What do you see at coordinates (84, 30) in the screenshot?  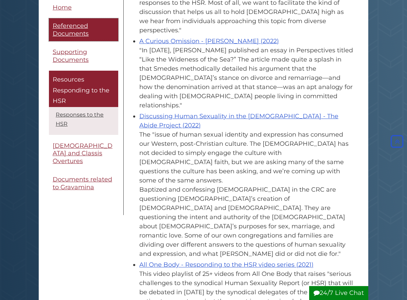 I see `a: Referenced Documents` at bounding box center [84, 30].